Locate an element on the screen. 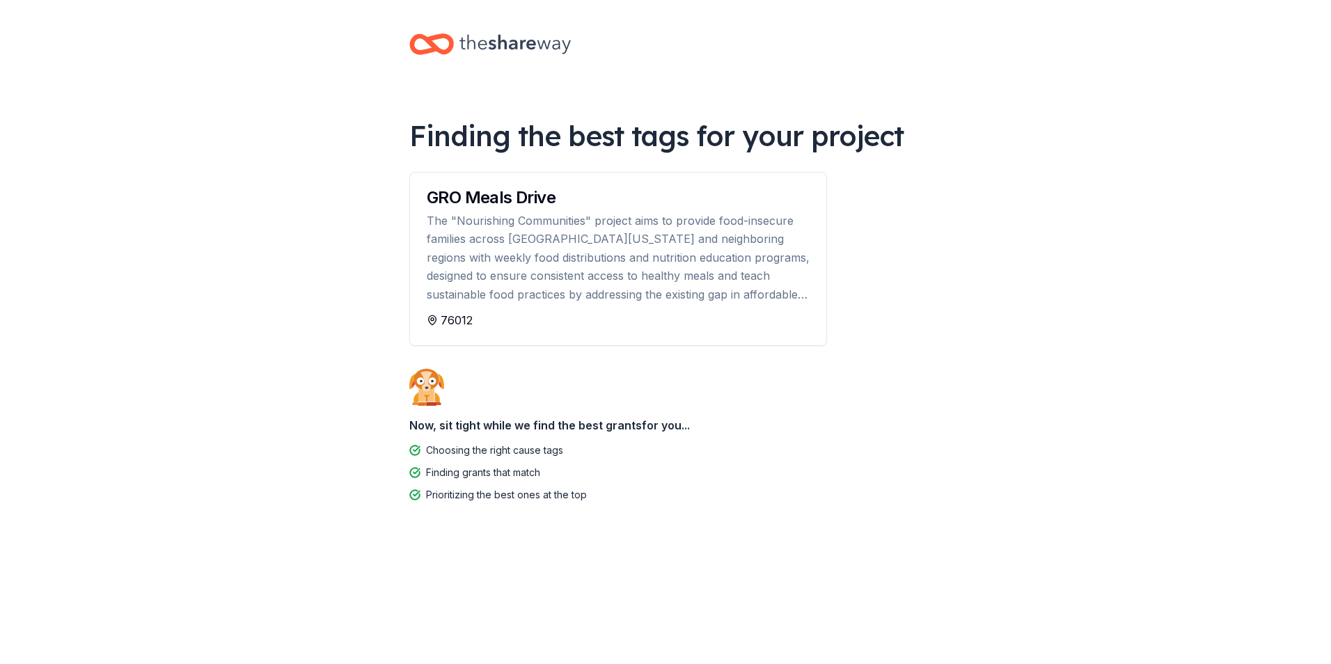  div: Choosing the right cause tags is located at coordinates (494, 450).